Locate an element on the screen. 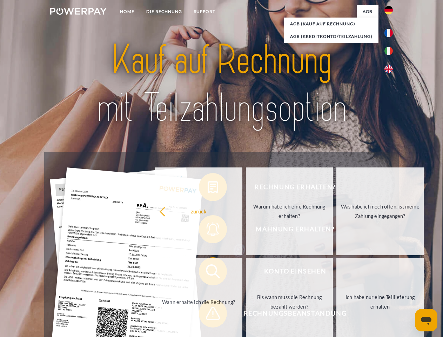 The height and width of the screenshot is (337, 443). div: Bis wann muss die Rechnung bezahlt werden? is located at coordinates (290, 302).